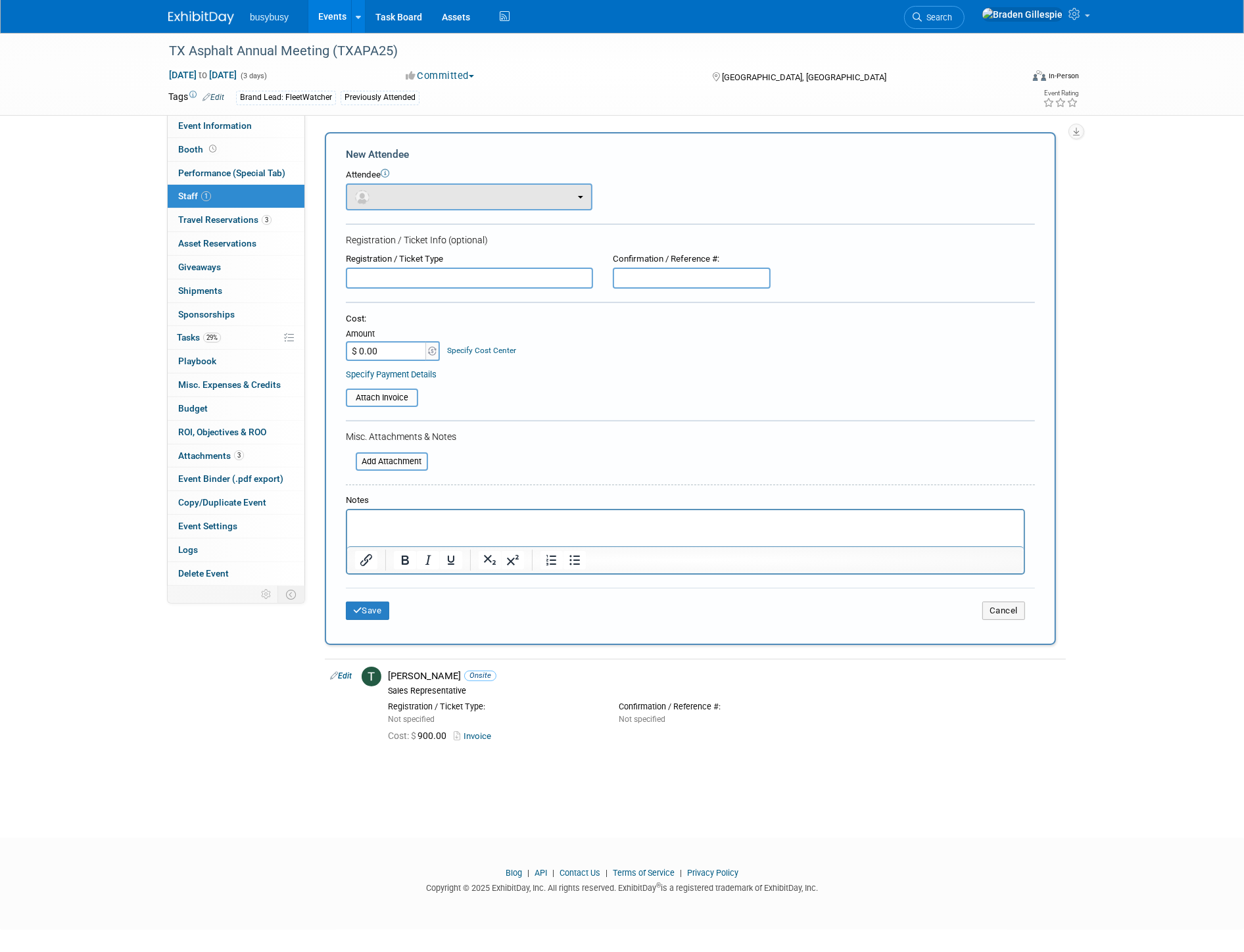 This screenshot has height=952, width=1244. I want to click on div: Cost:, so click(690, 319).